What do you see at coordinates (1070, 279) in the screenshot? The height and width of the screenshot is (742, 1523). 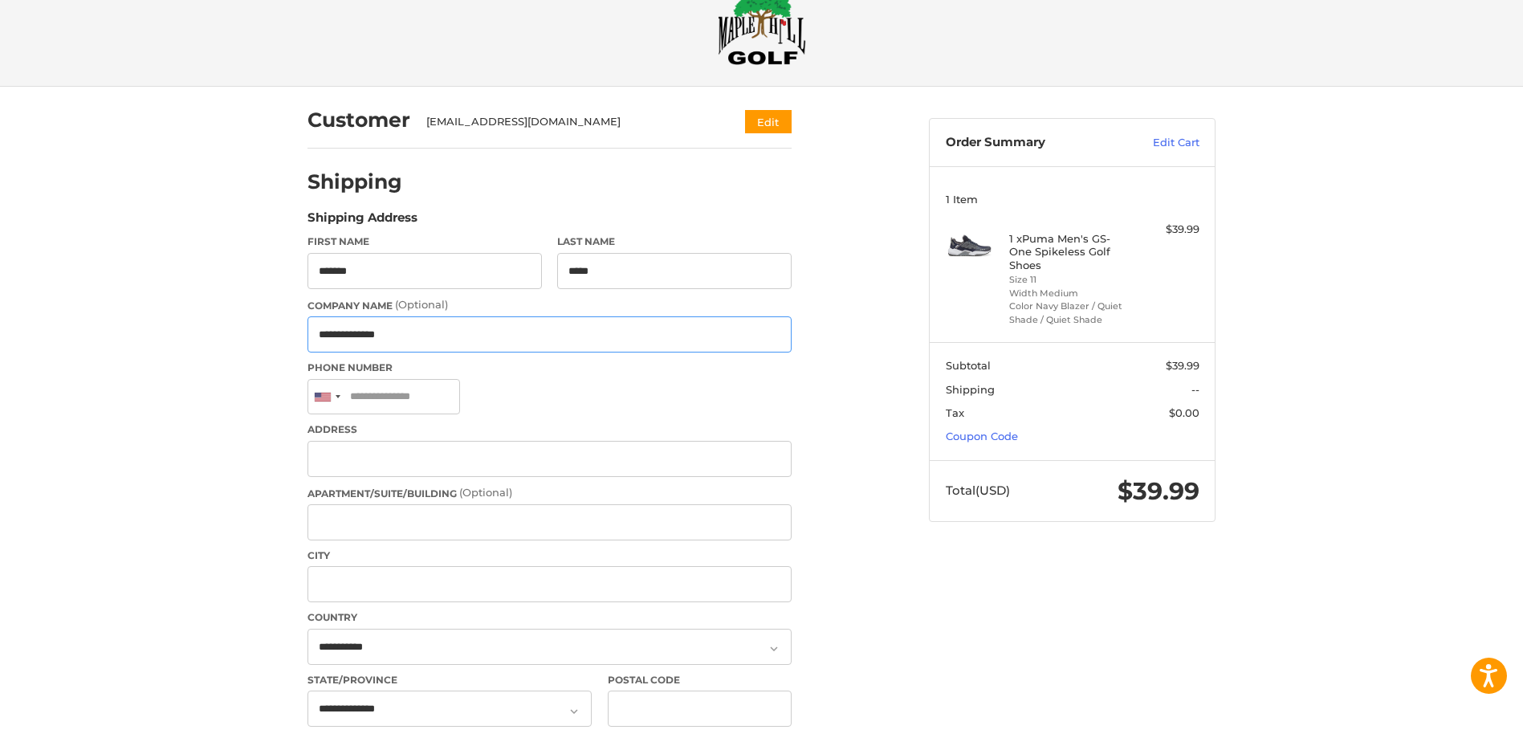 I see `li: Size 11` at bounding box center [1070, 279].